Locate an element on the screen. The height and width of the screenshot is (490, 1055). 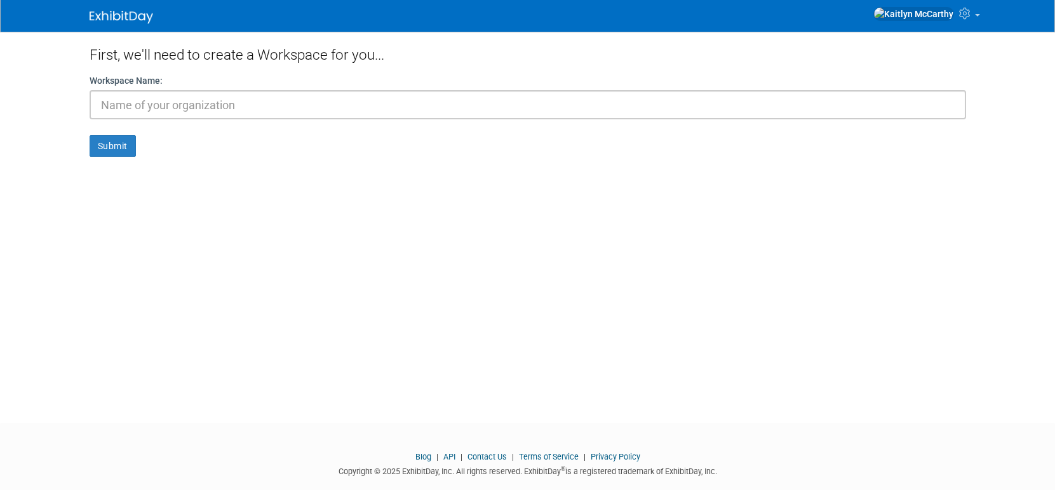
a: Terms of Service is located at coordinates (549, 457).